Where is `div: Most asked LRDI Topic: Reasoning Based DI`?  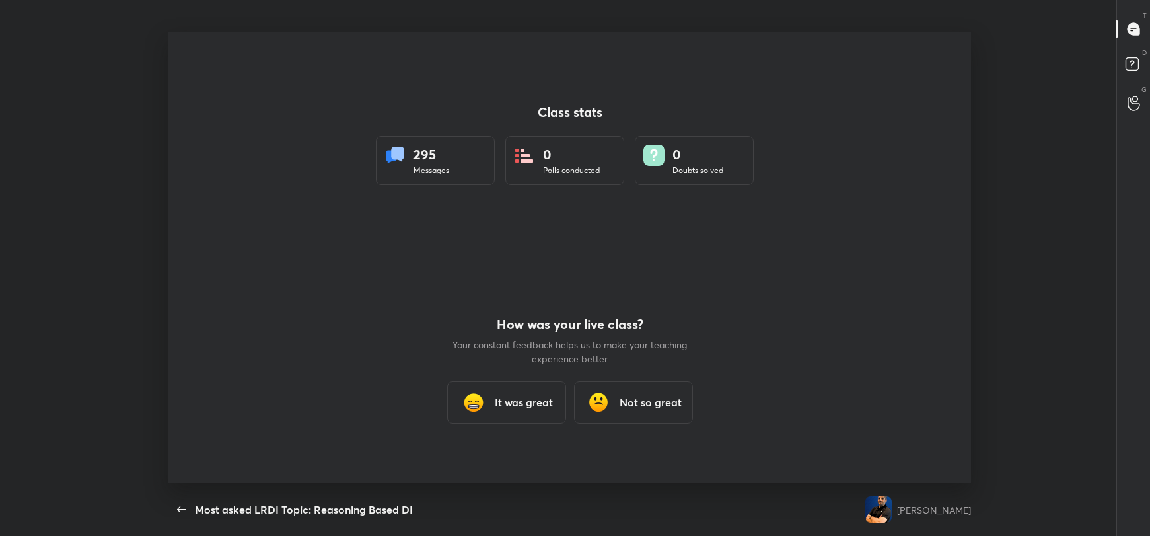 div: Most asked LRDI Topic: Reasoning Based DI is located at coordinates (304, 509).